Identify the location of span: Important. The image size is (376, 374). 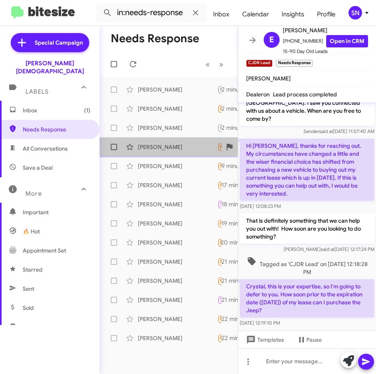
(57, 212).